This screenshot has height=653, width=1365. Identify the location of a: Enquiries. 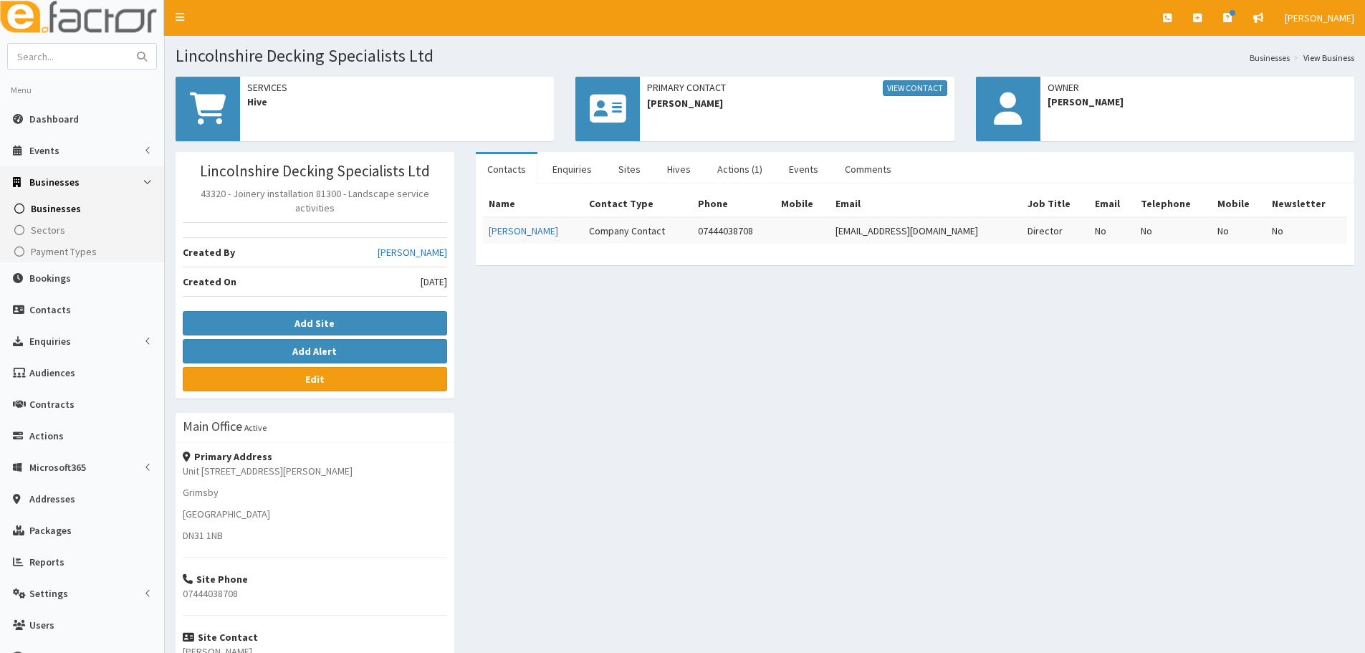
(572, 169).